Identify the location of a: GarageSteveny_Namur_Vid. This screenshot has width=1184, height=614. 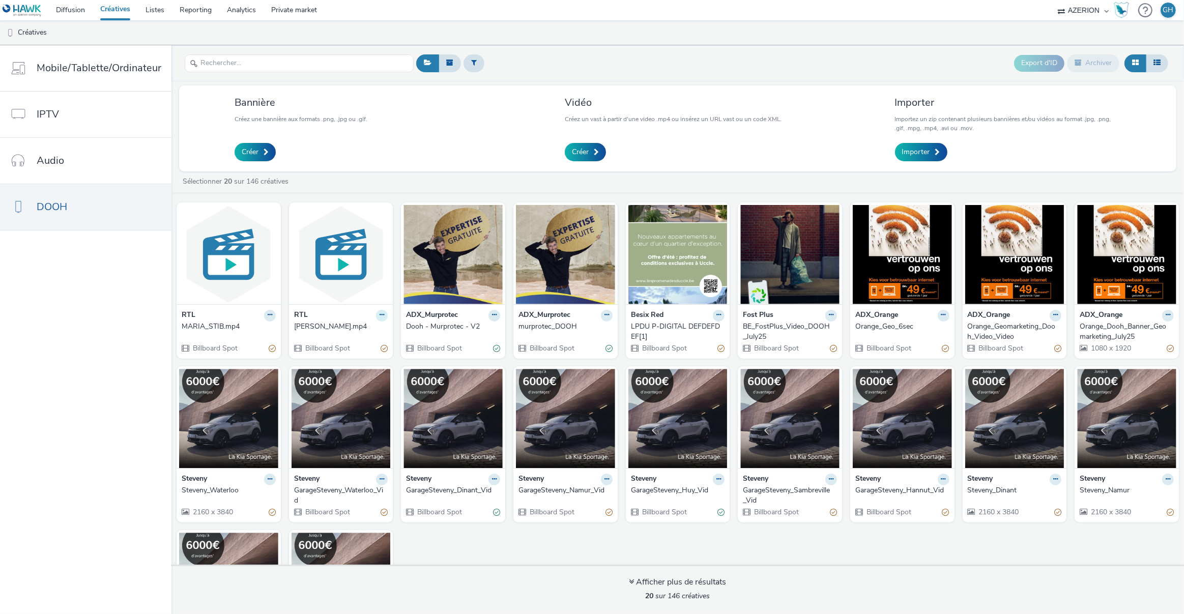
(565, 491).